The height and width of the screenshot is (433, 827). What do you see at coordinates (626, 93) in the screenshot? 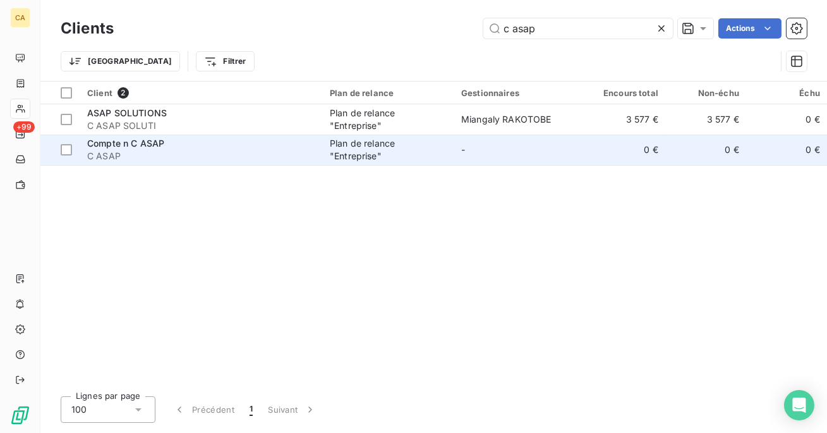
I see `div: Encours total` at bounding box center [626, 93].